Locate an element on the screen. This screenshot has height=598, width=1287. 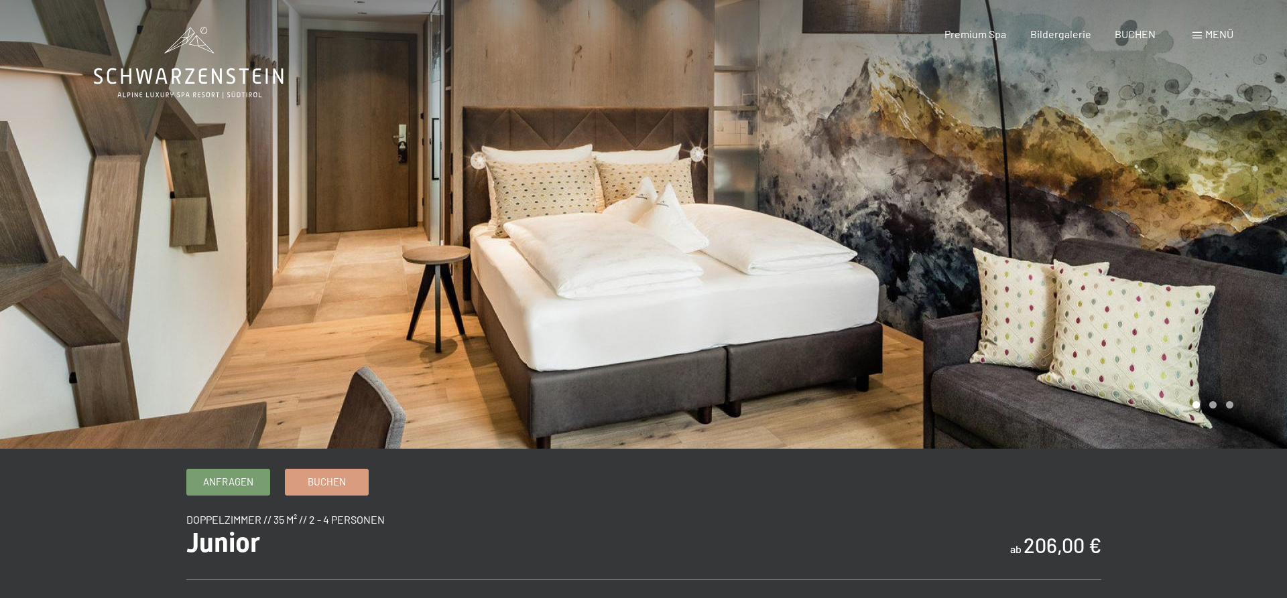
span: Bildergalerie is located at coordinates (1060, 34).